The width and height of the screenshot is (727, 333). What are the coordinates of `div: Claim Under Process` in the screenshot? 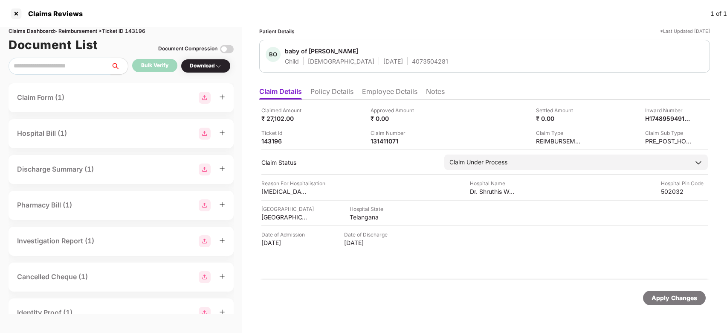 It's located at (479, 162).